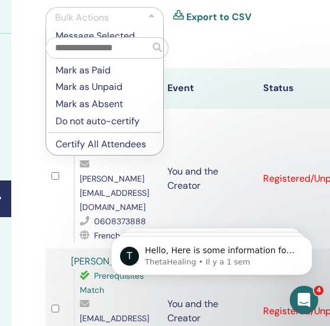 This screenshot has height=326, width=330. Describe the element at coordinates (105, 104) in the screenshot. I see `p: Mark as Absent` at that location.